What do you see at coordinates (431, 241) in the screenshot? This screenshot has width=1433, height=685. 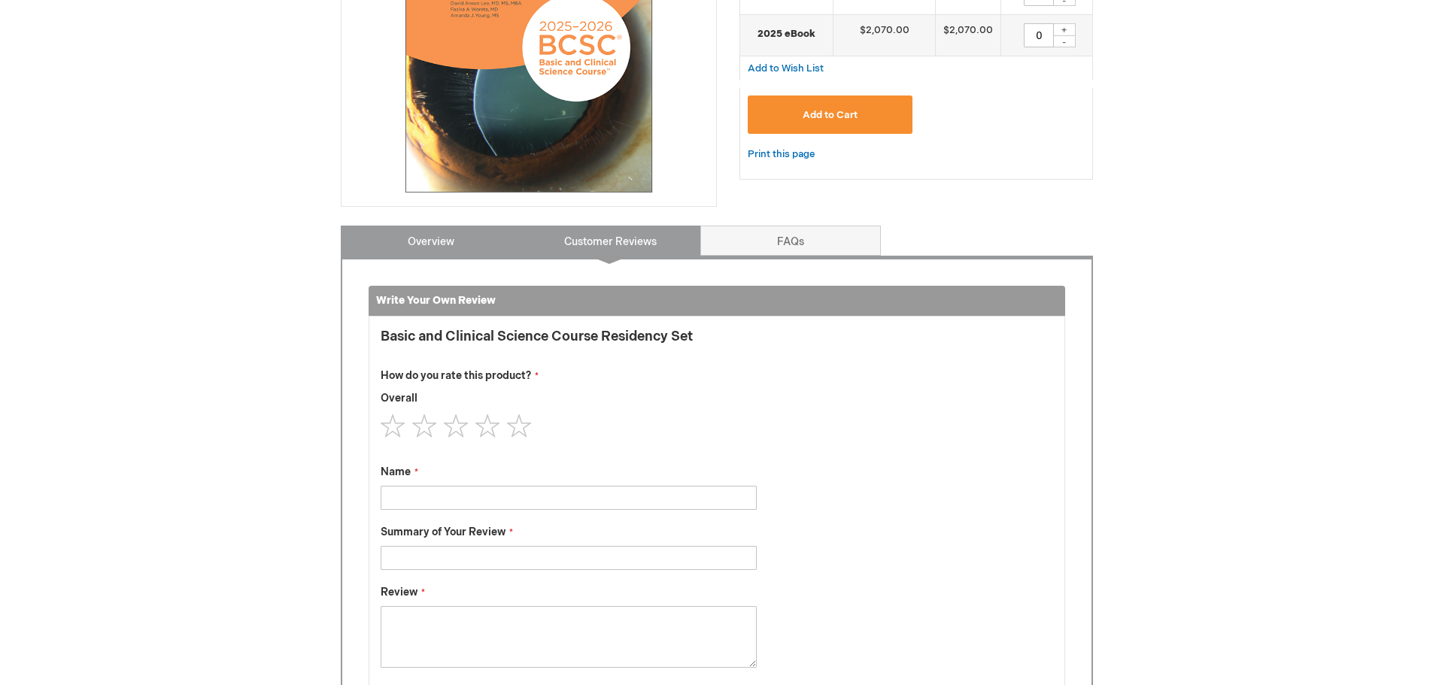 I see `a: Overview` at bounding box center [431, 241].